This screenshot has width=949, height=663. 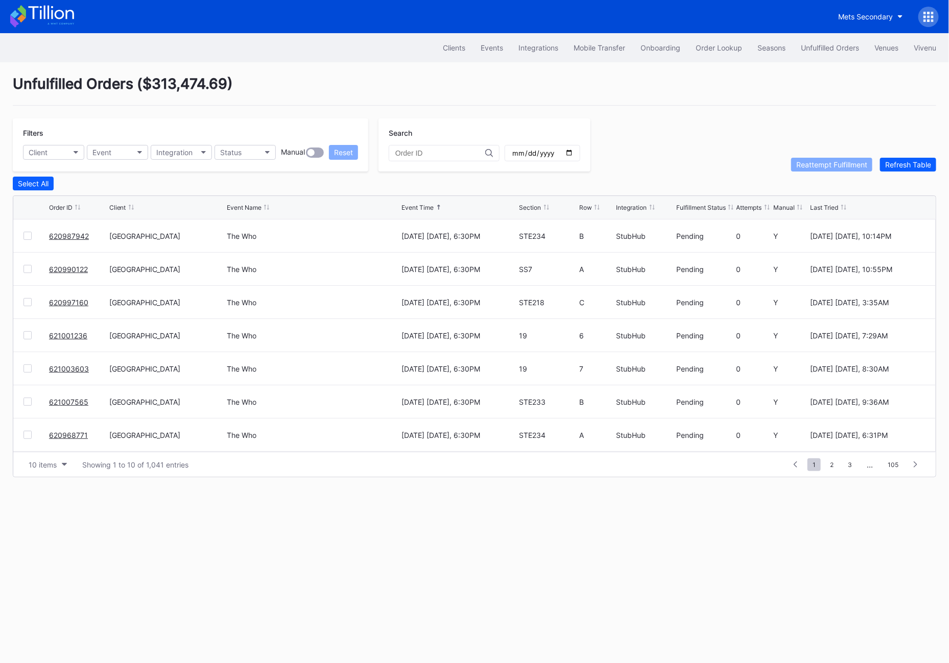 What do you see at coordinates (660, 47) in the screenshot?
I see `button: Onboarding` at bounding box center [660, 47].